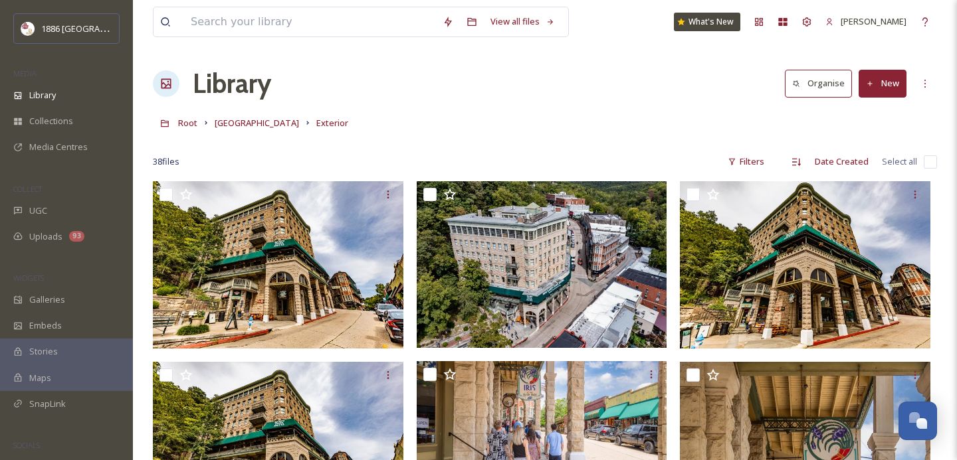 The height and width of the screenshot is (460, 957). What do you see at coordinates (541, 264) in the screenshot?
I see `img: DJI_0219-edit.jpg` at bounding box center [541, 264].